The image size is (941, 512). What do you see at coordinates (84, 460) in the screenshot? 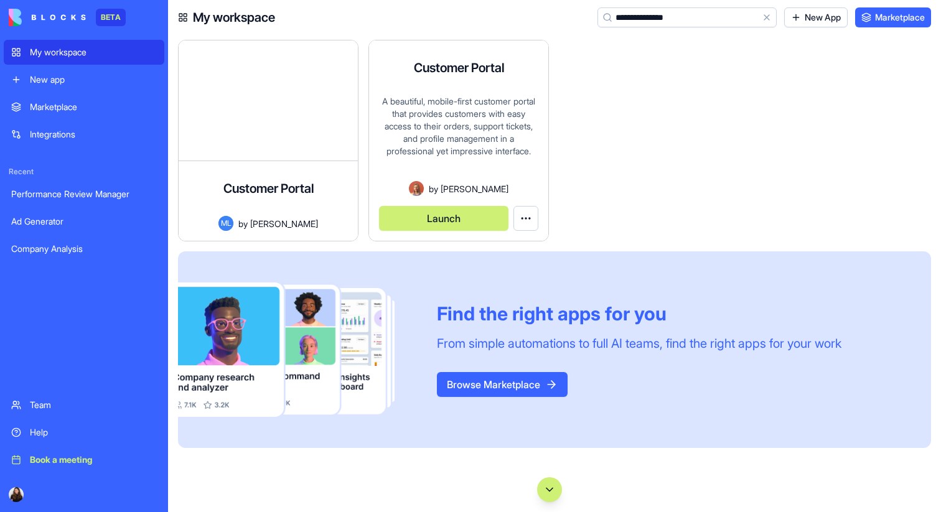
I see `a: Book a meeting` at bounding box center [84, 460].